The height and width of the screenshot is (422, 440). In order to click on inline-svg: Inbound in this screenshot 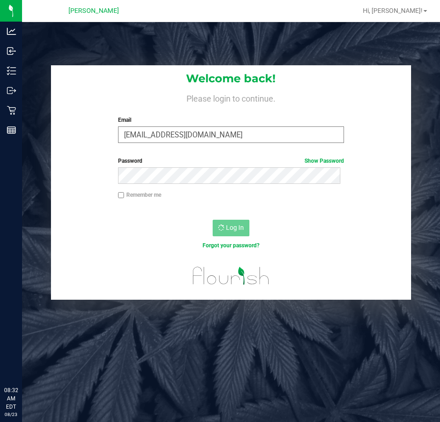, I will do `click(11, 51)`.